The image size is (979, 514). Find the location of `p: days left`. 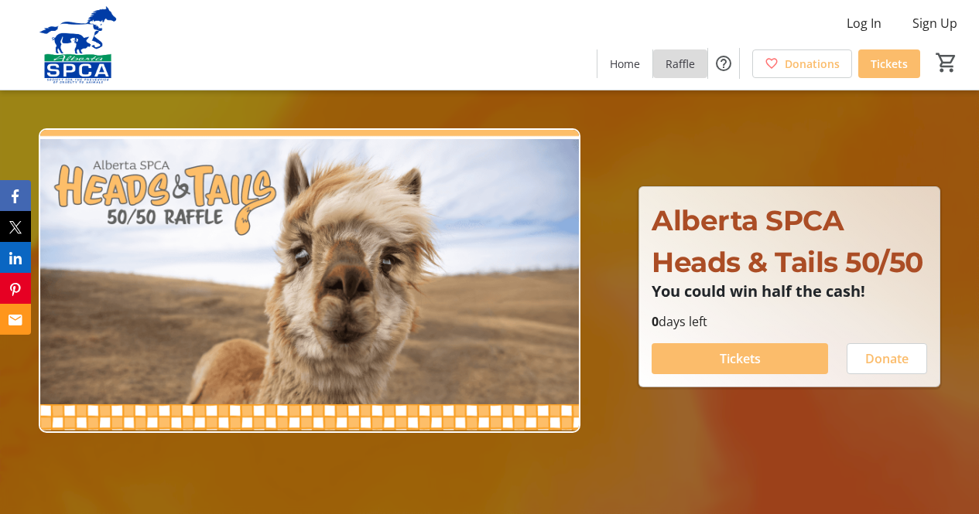

p: days left is located at coordinates (789, 322).